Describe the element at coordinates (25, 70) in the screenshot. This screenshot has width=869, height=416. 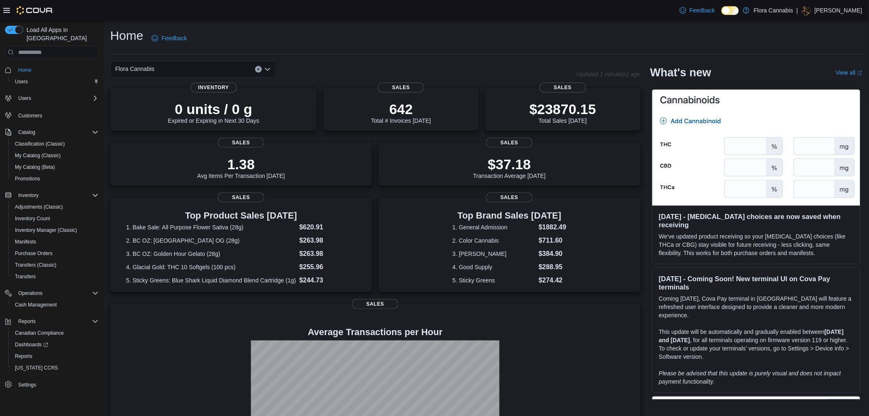
I see `a: Home` at that location.